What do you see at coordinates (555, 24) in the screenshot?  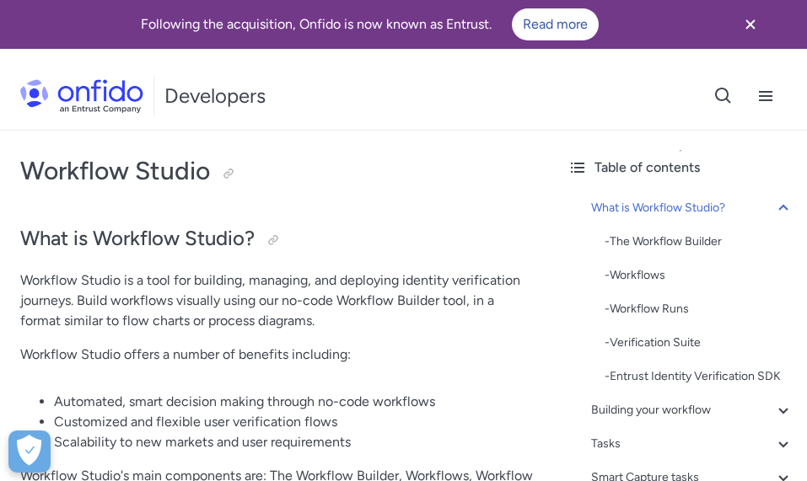 I see `a: Read more` at bounding box center [555, 24].